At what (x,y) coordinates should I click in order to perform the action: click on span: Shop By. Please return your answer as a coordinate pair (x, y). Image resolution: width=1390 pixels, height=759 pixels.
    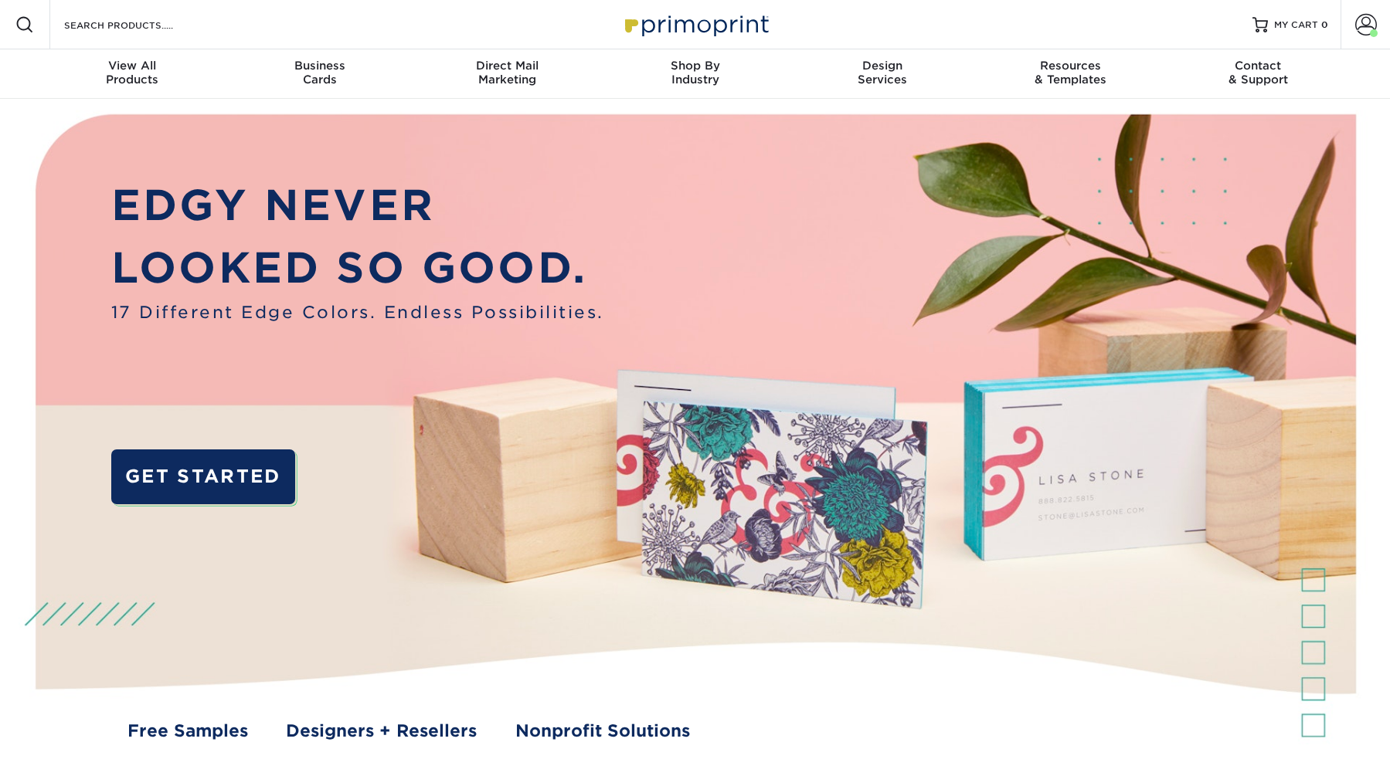
    Looking at the image, I should click on (695, 66).